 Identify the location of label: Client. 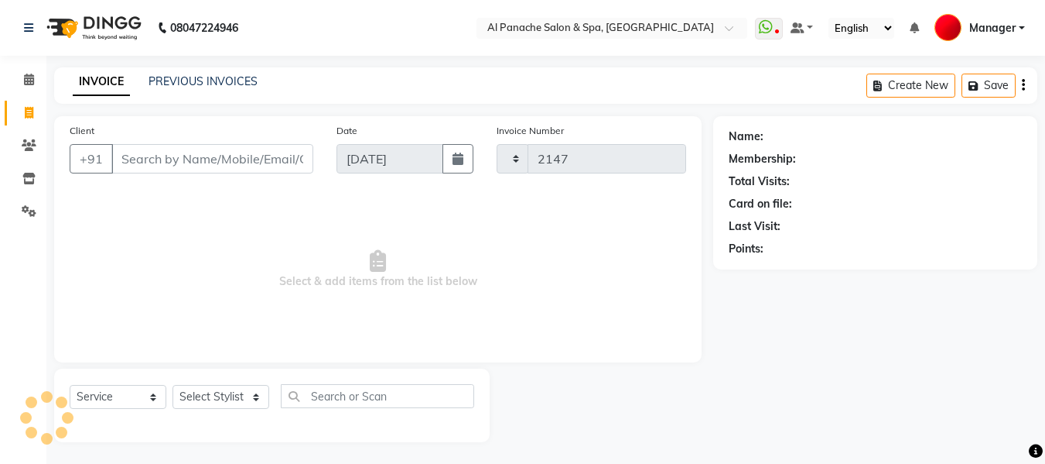
(82, 131).